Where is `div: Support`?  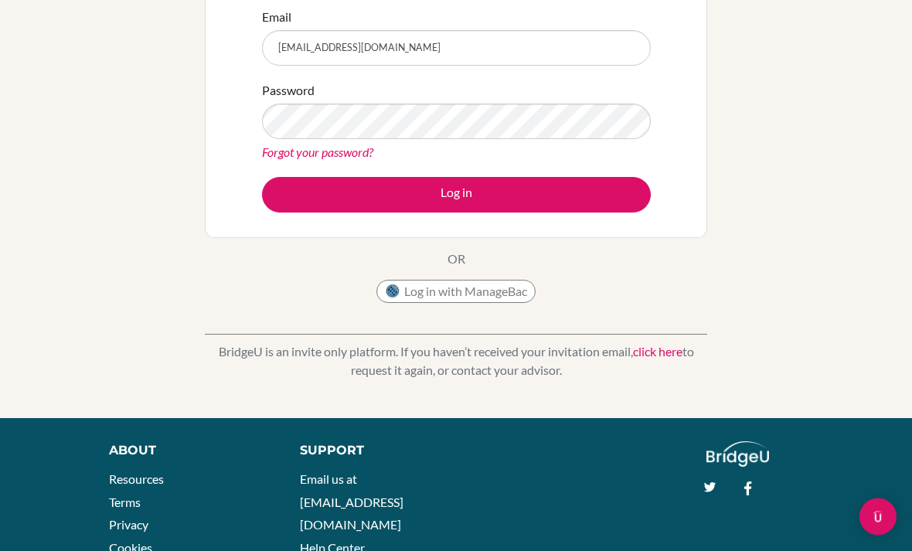 div: Support is located at coordinates (370, 451).